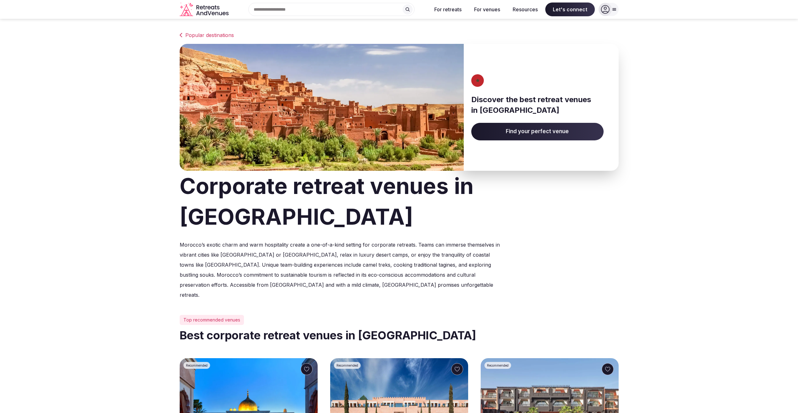 The height and width of the screenshot is (413, 798). What do you see at coordinates (205, 9) in the screenshot?
I see `svg: Retreats and Venues company logo` at bounding box center [205, 9].